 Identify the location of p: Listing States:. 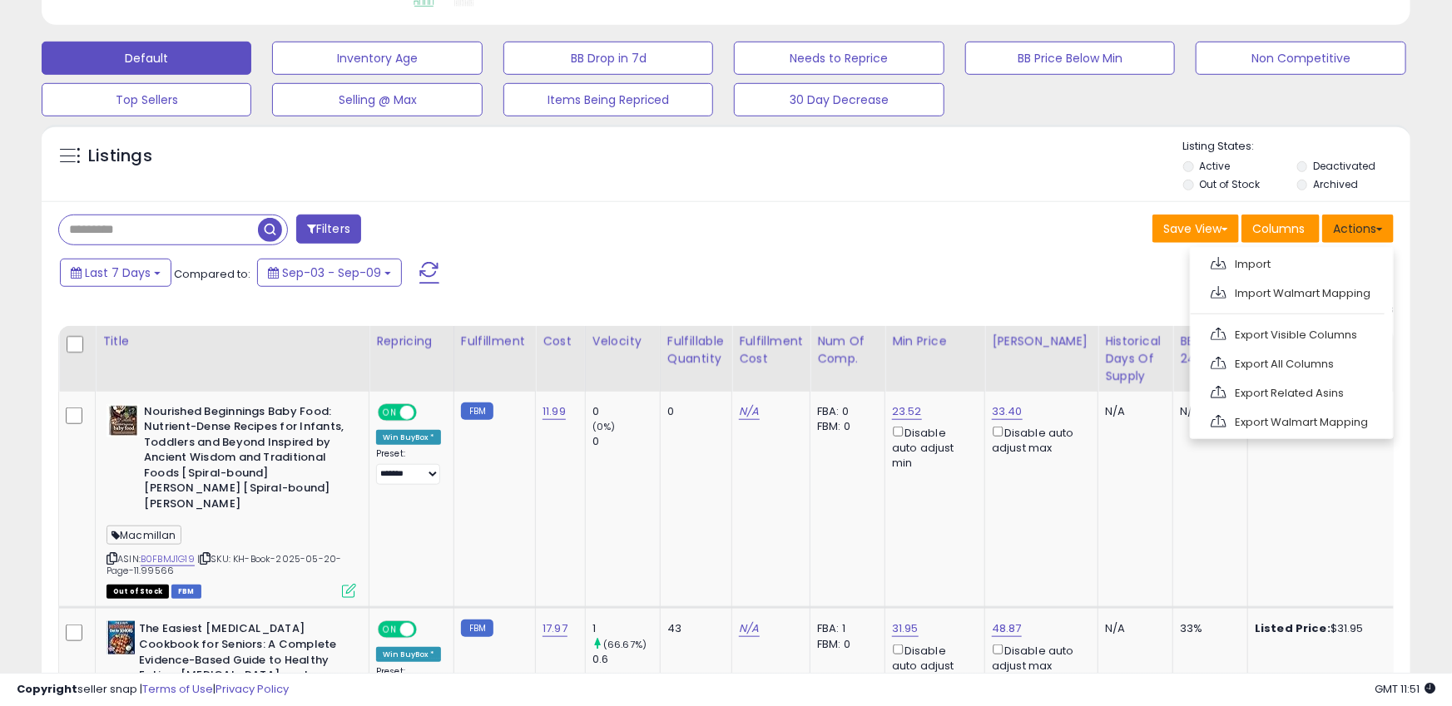
(1296, 146).